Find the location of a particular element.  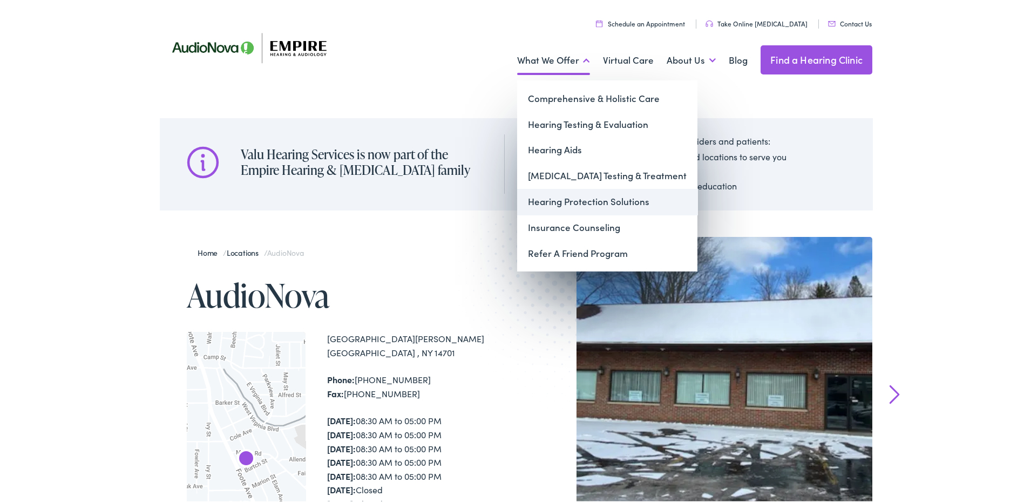

a: Comprehensive & Holistic Care is located at coordinates (607, 97).